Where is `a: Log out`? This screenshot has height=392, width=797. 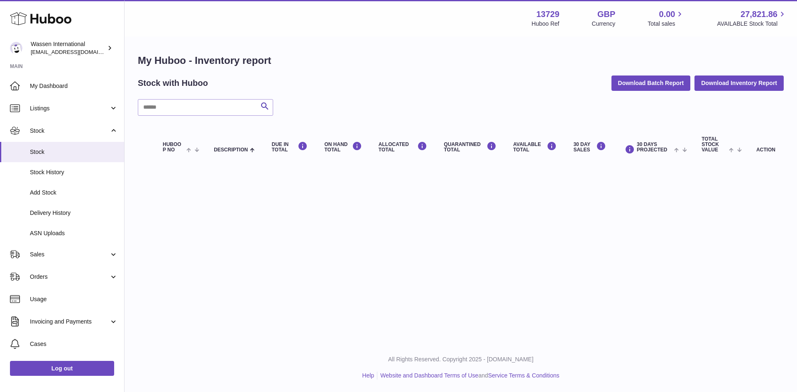
a: Log out is located at coordinates (62, 369).